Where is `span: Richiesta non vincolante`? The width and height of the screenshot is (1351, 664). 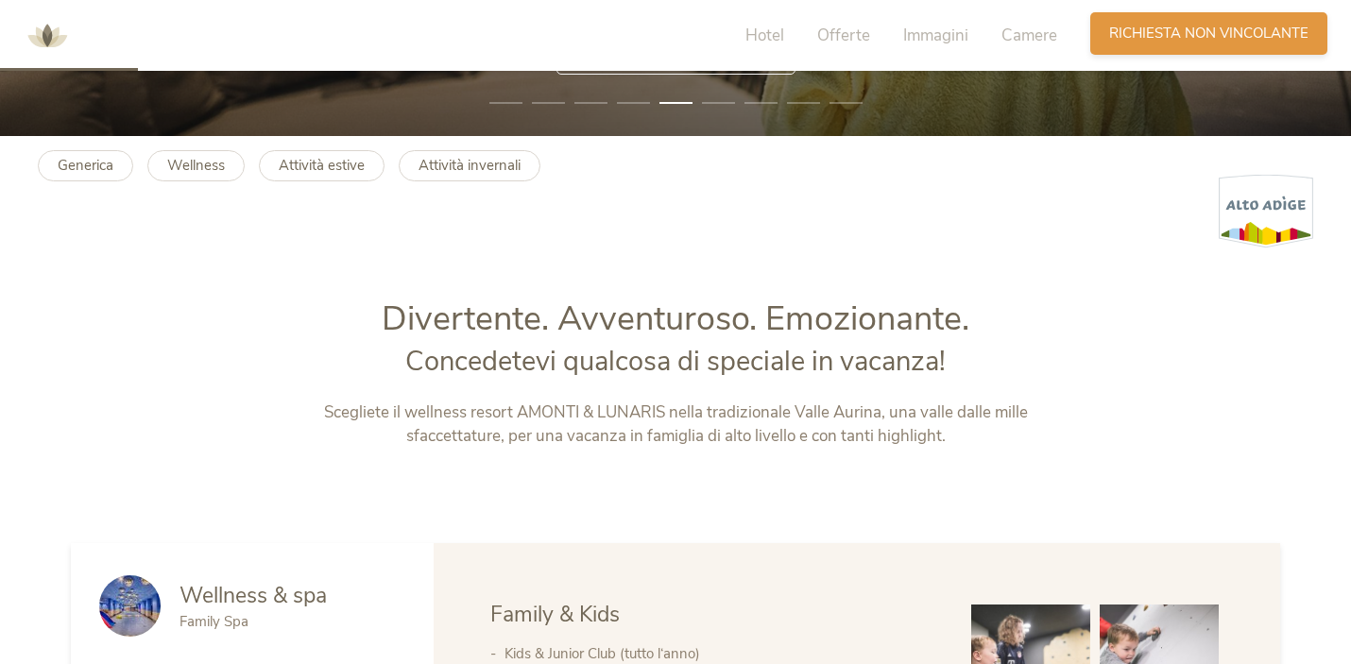
span: Richiesta non vincolante is located at coordinates (1209, 33).